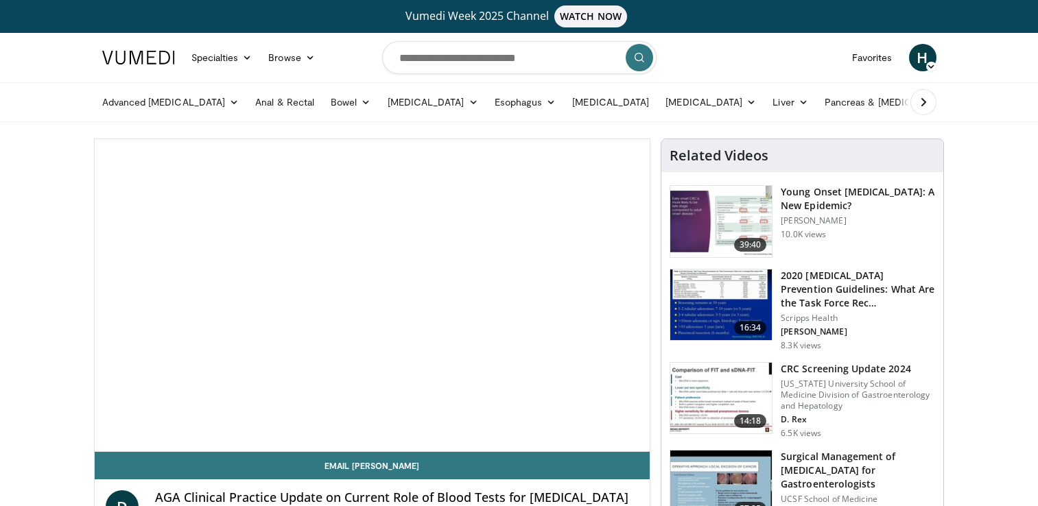  Describe the element at coordinates (719, 156) in the screenshot. I see `h4: Related Videos` at that location.